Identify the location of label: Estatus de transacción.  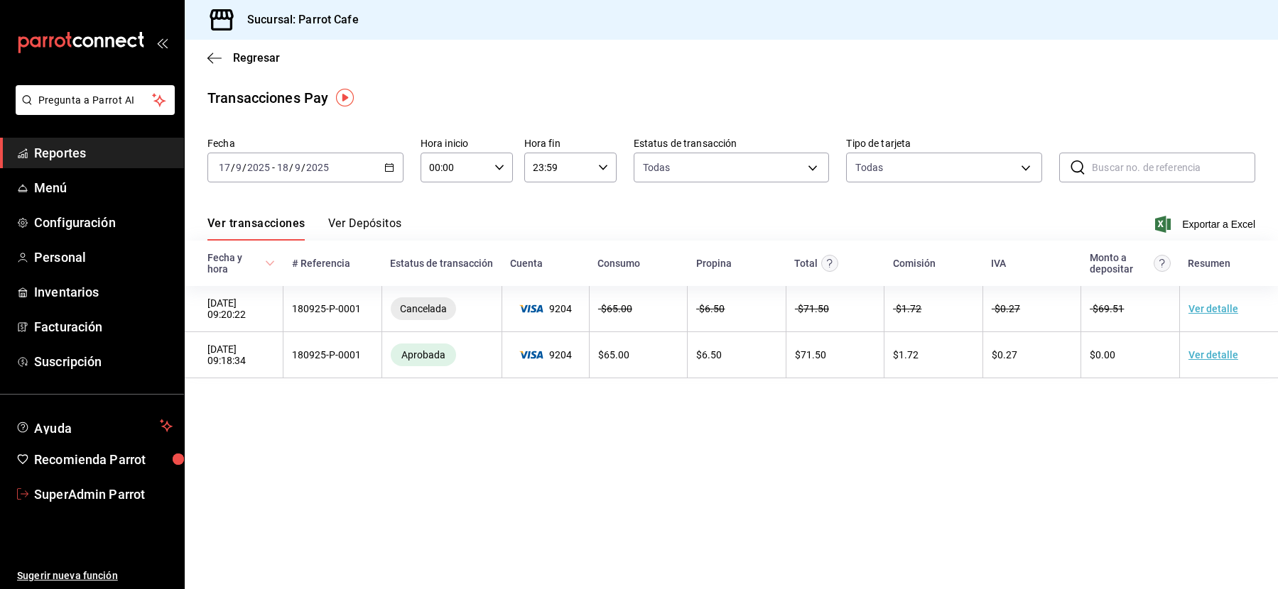
(731, 143).